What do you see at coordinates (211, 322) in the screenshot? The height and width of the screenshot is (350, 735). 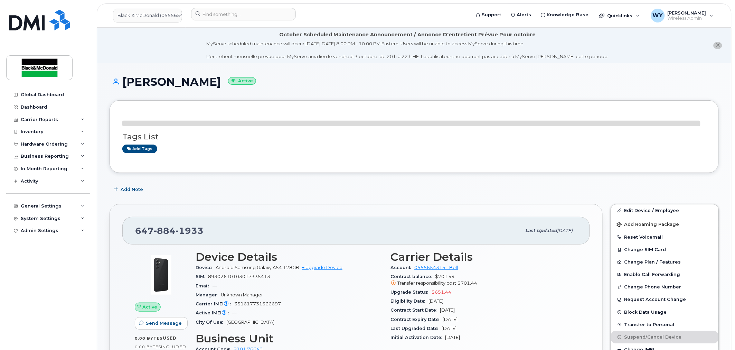 I see `span: City Of Use` at bounding box center [211, 322].